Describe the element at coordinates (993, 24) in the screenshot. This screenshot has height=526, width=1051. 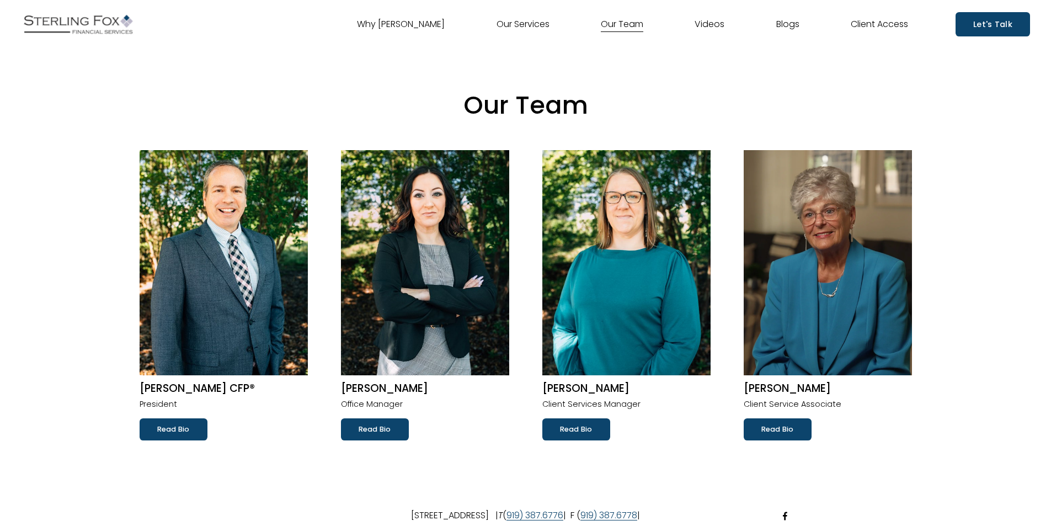
I see `a: Let's Talk` at that location.